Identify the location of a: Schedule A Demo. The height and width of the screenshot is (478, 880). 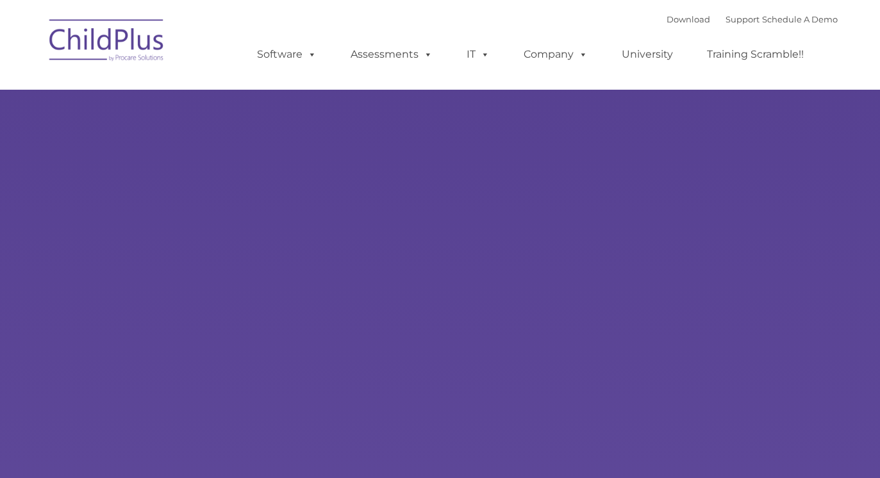
(799, 19).